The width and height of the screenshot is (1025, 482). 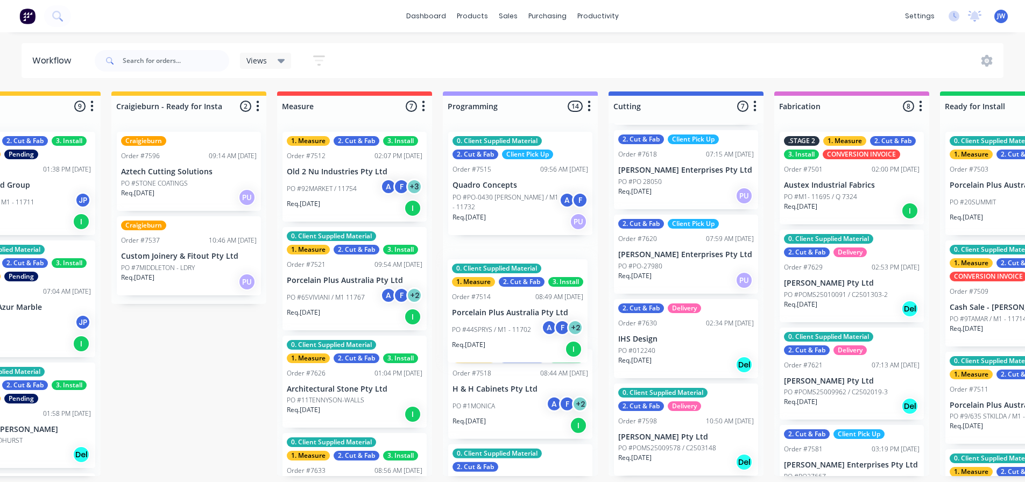 I want to click on img: Factory, so click(x=27, y=16).